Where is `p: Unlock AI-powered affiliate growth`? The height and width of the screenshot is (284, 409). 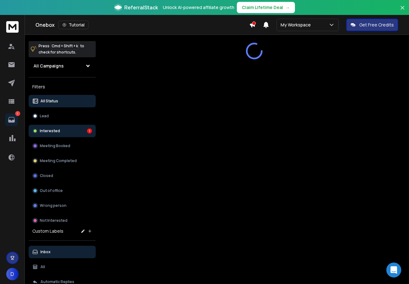 p: Unlock AI-powered affiliate growth is located at coordinates (199, 7).